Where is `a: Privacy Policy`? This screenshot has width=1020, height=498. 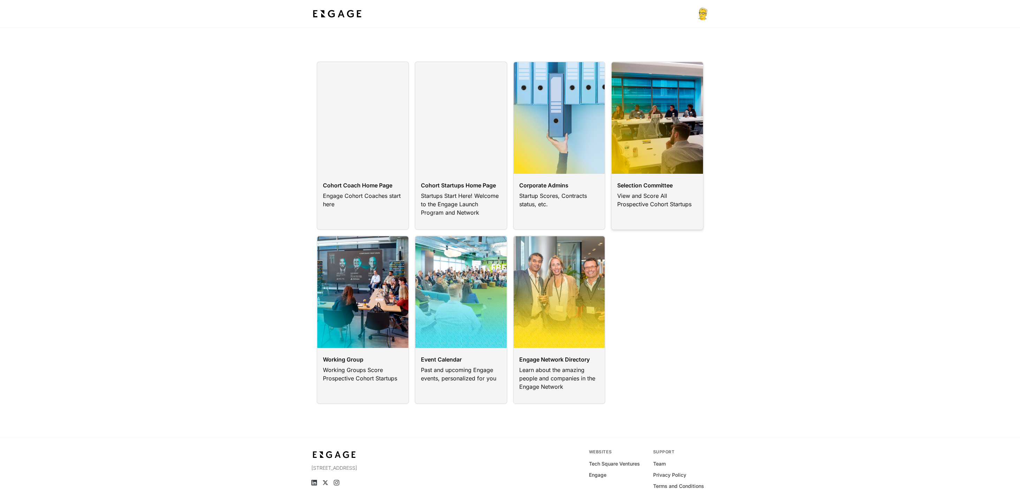
a: Privacy Policy is located at coordinates (670, 475).